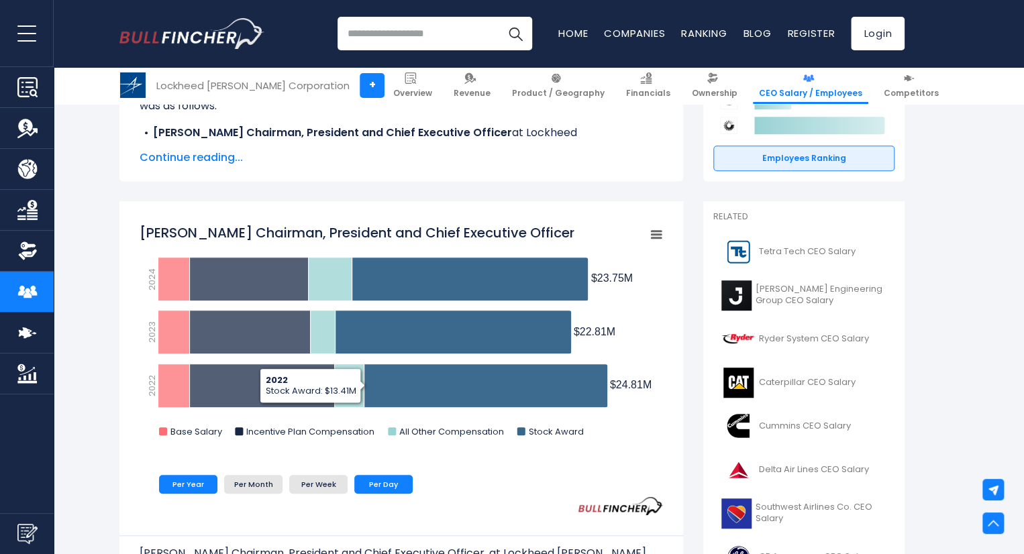 The width and height of the screenshot is (1024, 554). I want to click on p: Related, so click(804, 217).